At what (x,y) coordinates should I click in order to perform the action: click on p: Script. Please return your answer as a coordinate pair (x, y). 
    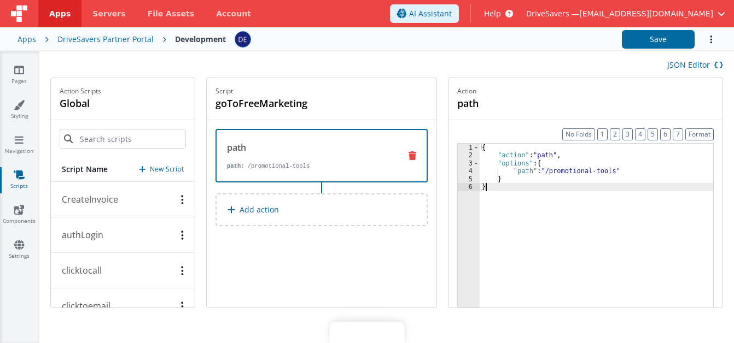
    Looking at the image, I should click on (321, 91).